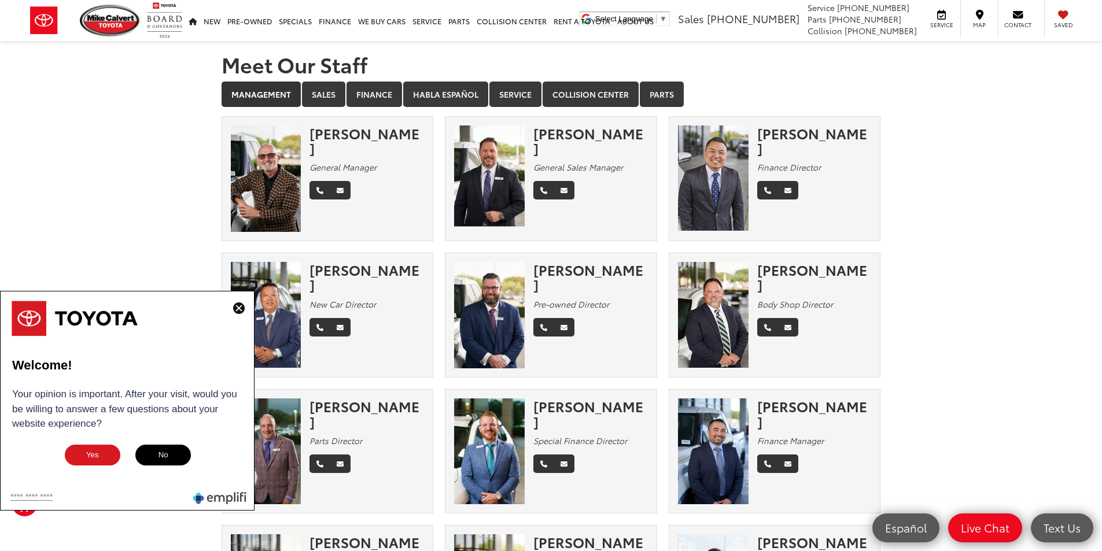 Image resolution: width=1102 pixels, height=551 pixels. Describe the element at coordinates (571, 304) in the screenshot. I see `em: Pre-owned Director` at that location.